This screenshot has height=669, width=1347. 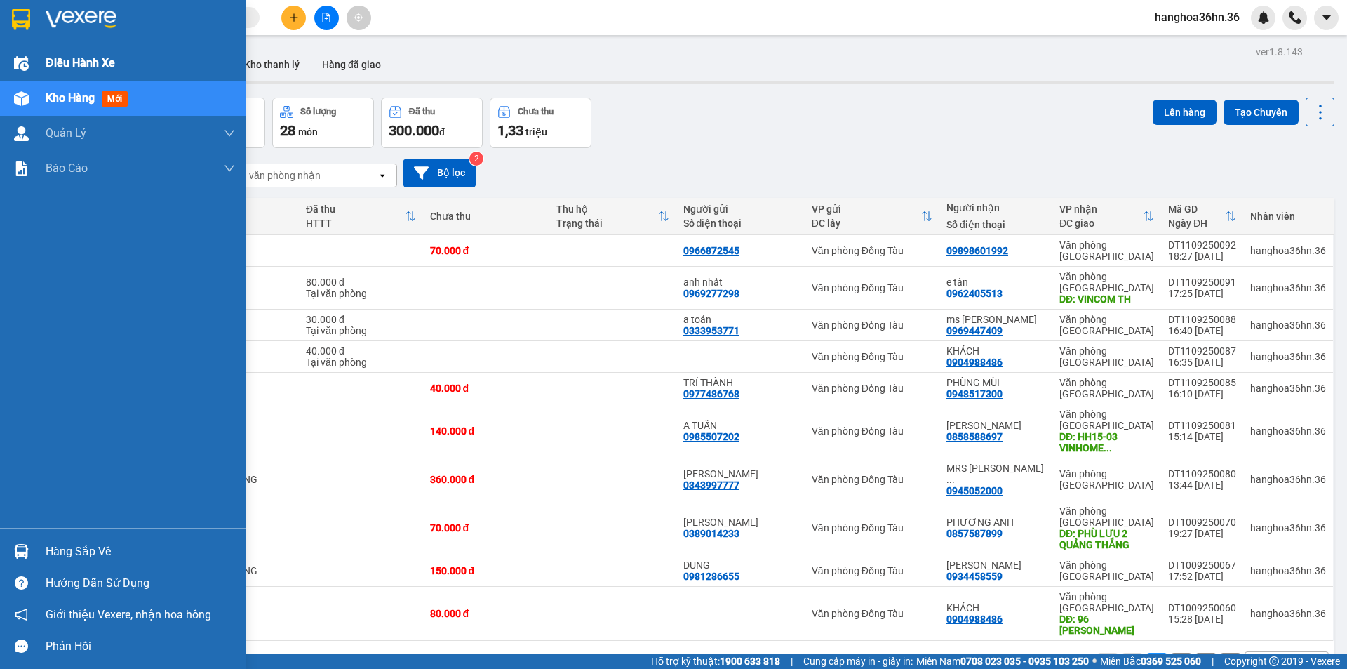 What do you see at coordinates (70, 98) in the screenshot?
I see `span: Kho hàng` at bounding box center [70, 98].